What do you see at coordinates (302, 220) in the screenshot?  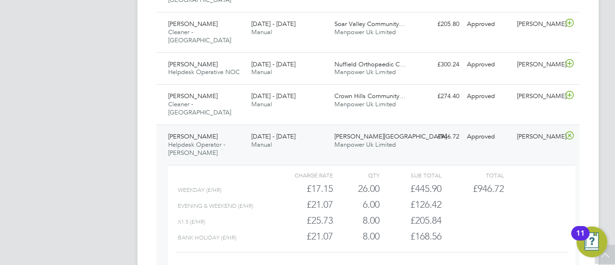 I see `div: £25.73` at bounding box center [302, 220].